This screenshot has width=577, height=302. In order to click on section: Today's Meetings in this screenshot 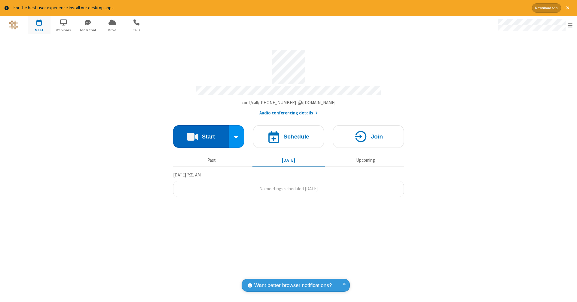, I will do `click(289, 184)`.